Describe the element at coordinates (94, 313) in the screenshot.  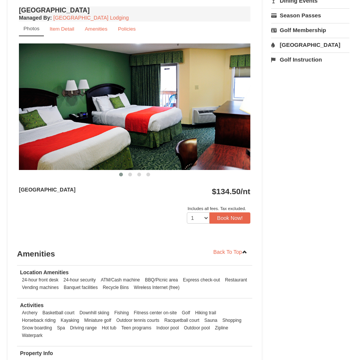
I see `li: Downhill skiing` at that location.